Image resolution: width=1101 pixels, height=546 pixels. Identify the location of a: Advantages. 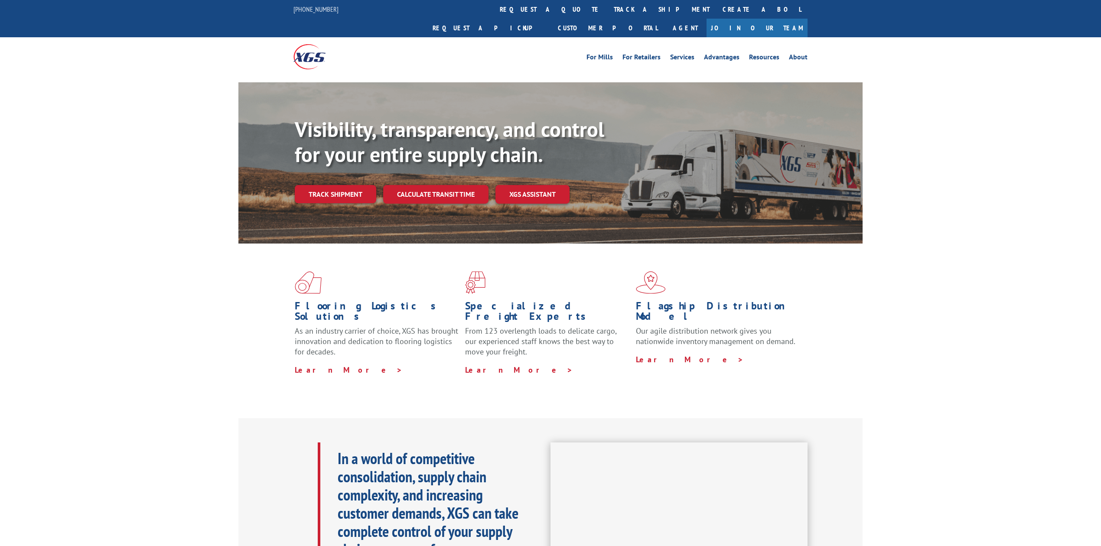
(722, 59).